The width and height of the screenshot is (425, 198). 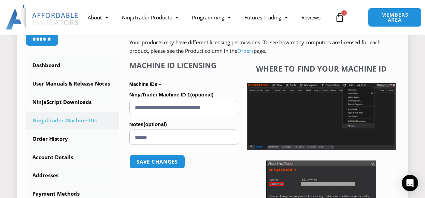 What do you see at coordinates (72, 102) in the screenshot?
I see `a: NinjaScript Downloads` at bounding box center [72, 102].